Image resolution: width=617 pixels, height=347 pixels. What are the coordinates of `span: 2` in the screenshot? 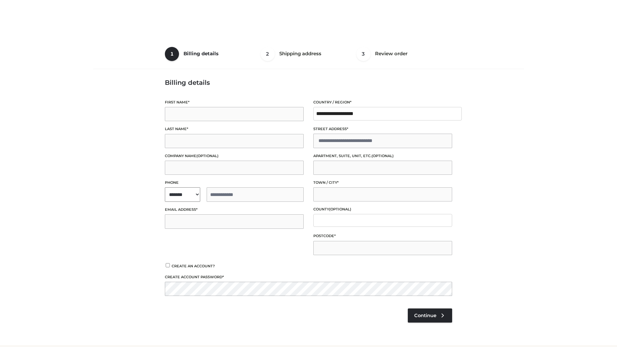 It's located at (268, 54).